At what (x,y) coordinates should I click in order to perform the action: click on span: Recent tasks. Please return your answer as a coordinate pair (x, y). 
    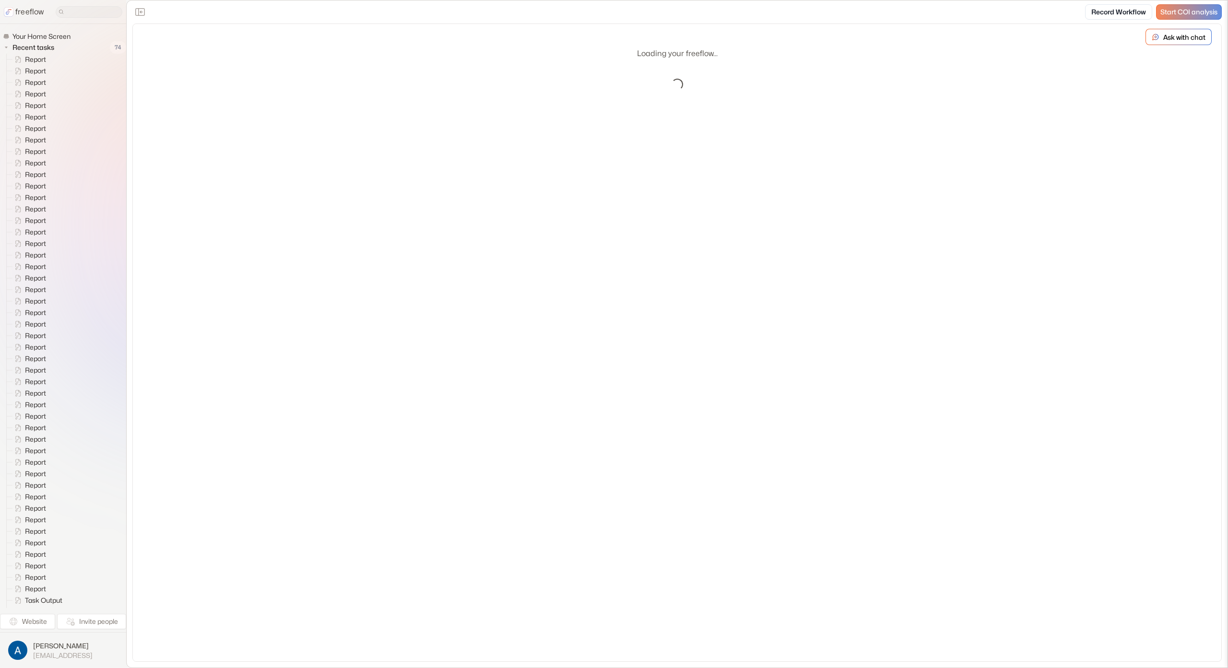
    Looking at the image, I should click on (34, 48).